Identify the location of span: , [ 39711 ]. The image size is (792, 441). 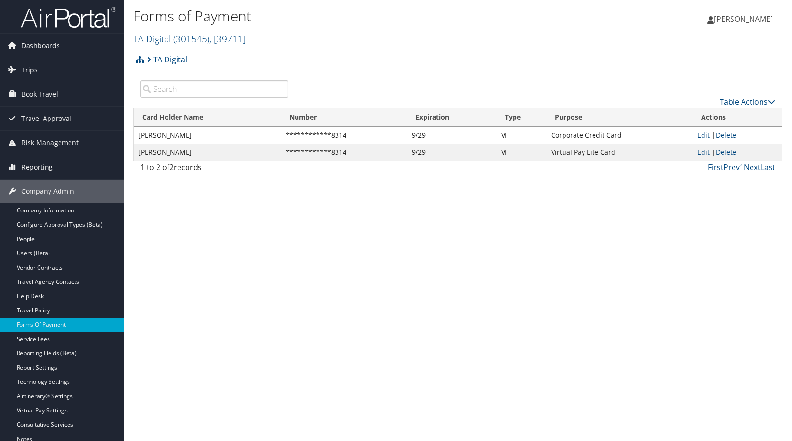
(228, 39).